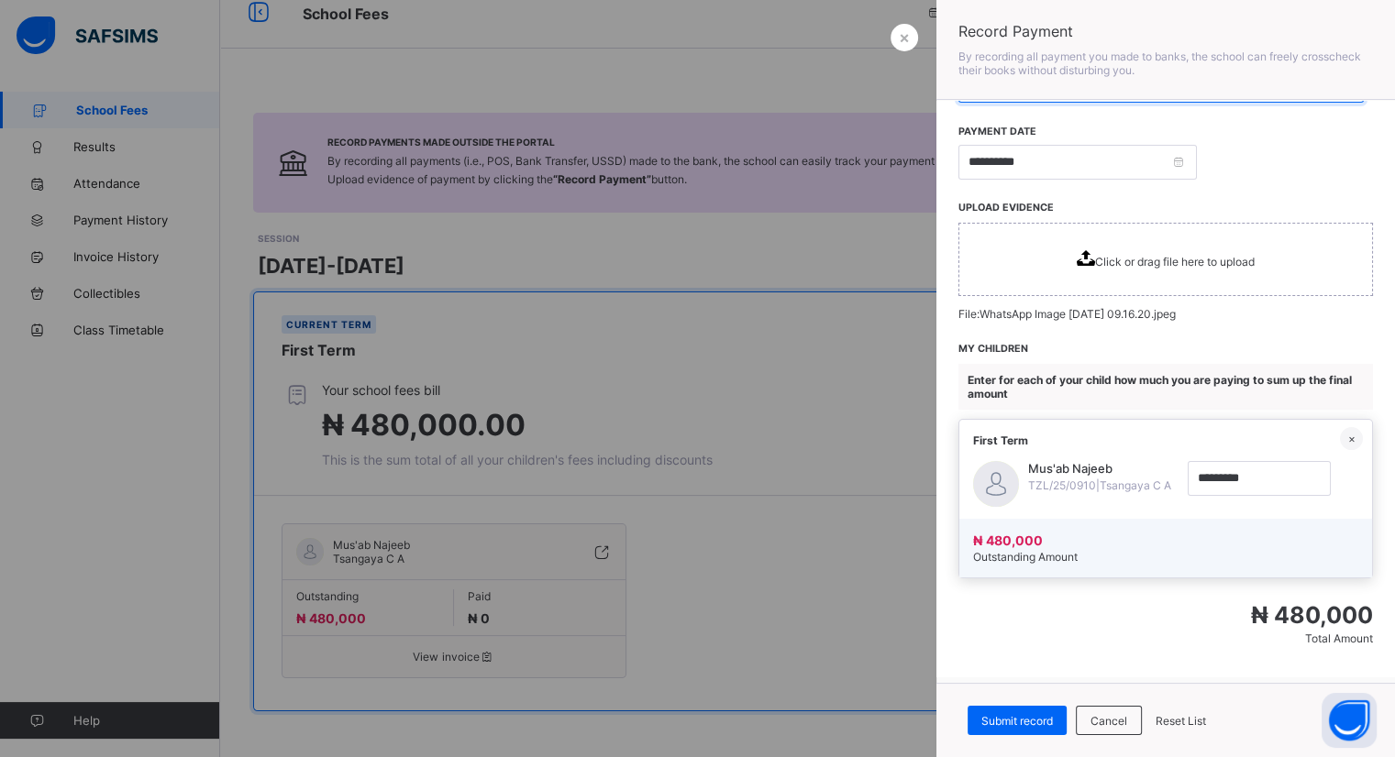  Describe the element at coordinates (1159, 63) in the screenshot. I see `span: By recording all payment you made to banks, the school can freely crosscheck their books without ...` at that location.